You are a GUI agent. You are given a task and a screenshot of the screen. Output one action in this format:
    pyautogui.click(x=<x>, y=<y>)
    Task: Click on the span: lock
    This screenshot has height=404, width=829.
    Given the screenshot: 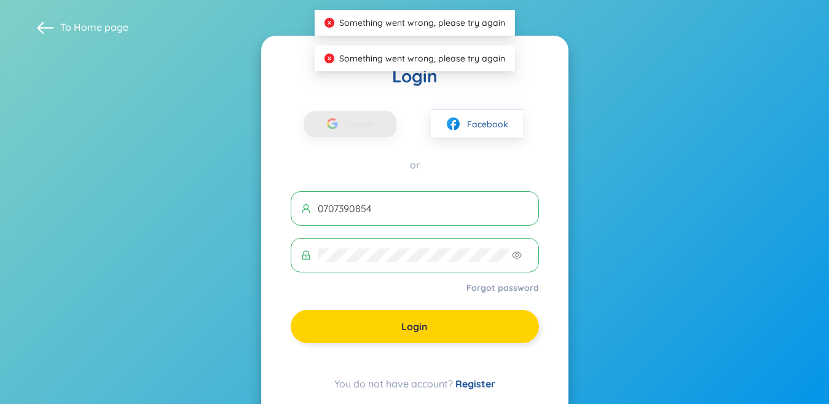 What is the action you would take?
    pyautogui.click(x=306, y=255)
    